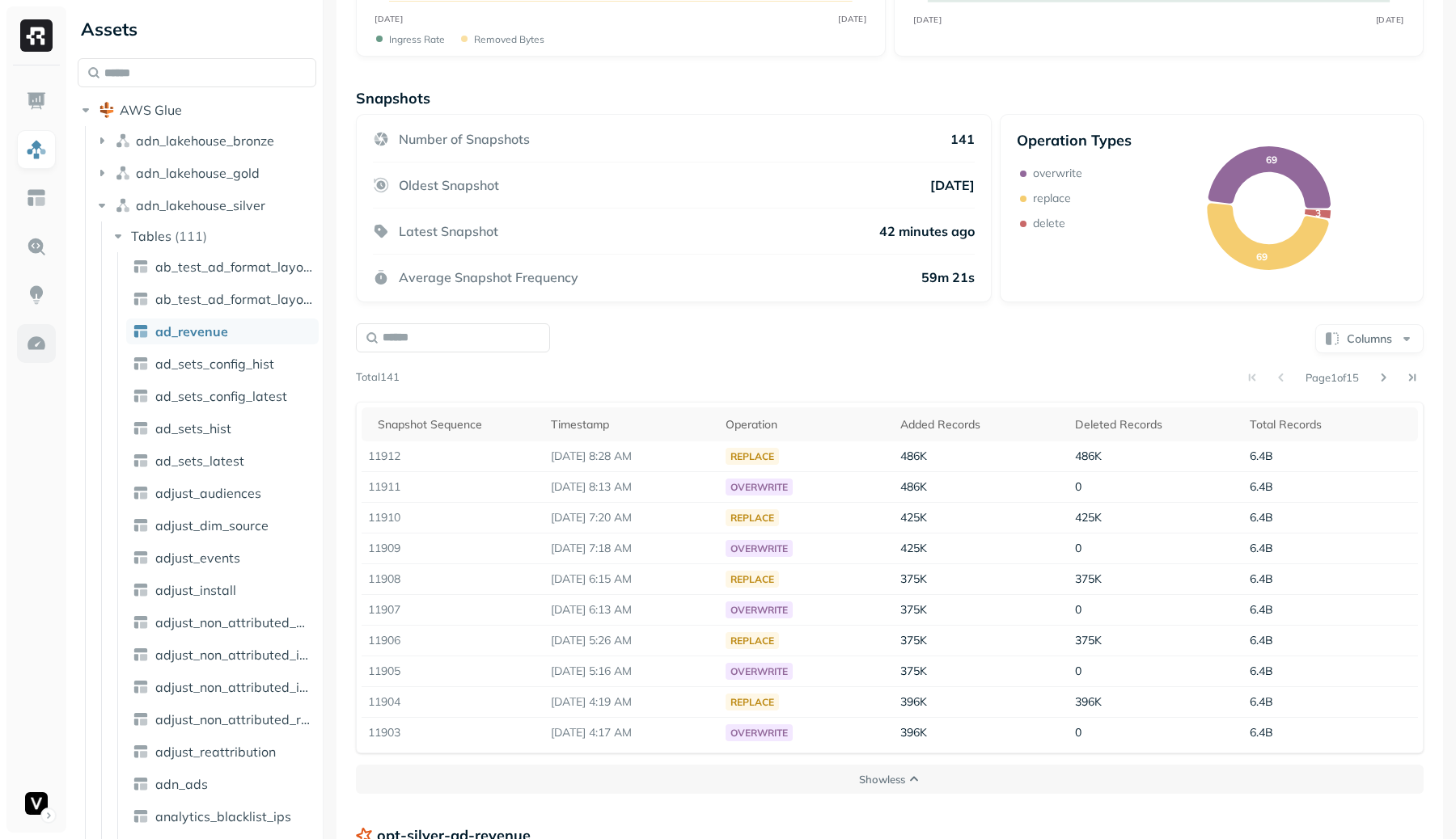 This screenshot has height=839, width=1456. I want to click on img: Dashboard, so click(37, 101).